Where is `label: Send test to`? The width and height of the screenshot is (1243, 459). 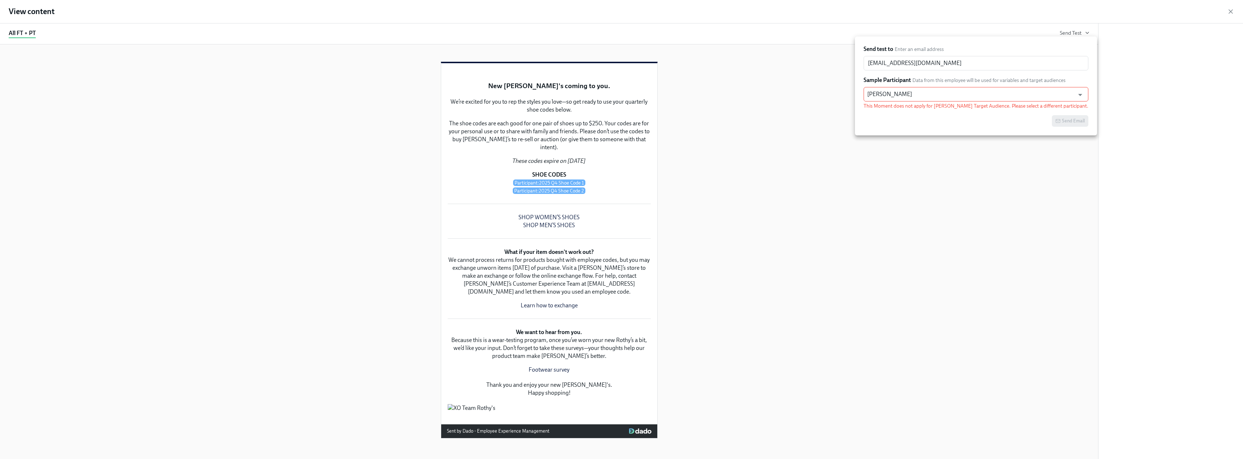 label: Send test to is located at coordinates (878, 49).